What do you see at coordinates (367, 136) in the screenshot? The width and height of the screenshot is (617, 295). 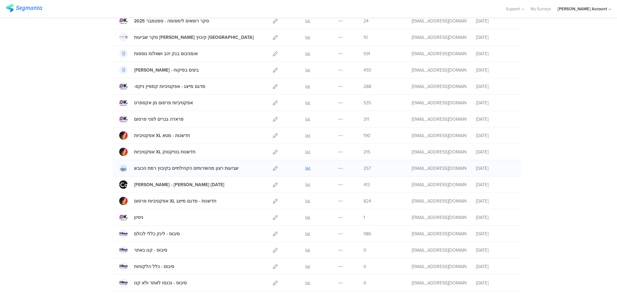 I see `span: 190` at bounding box center [367, 136].